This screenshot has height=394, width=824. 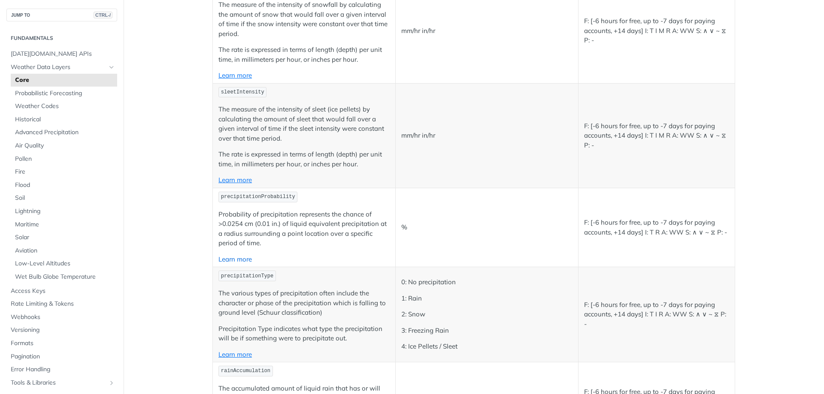 I want to click on a: Fire, so click(x=64, y=172).